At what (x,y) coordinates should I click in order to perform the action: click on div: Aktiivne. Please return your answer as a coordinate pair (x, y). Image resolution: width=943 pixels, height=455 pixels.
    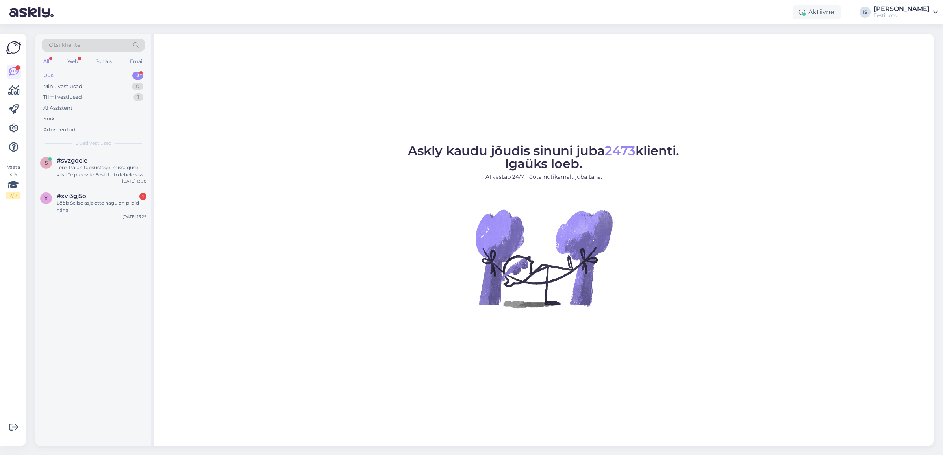
    Looking at the image, I should click on (816, 12).